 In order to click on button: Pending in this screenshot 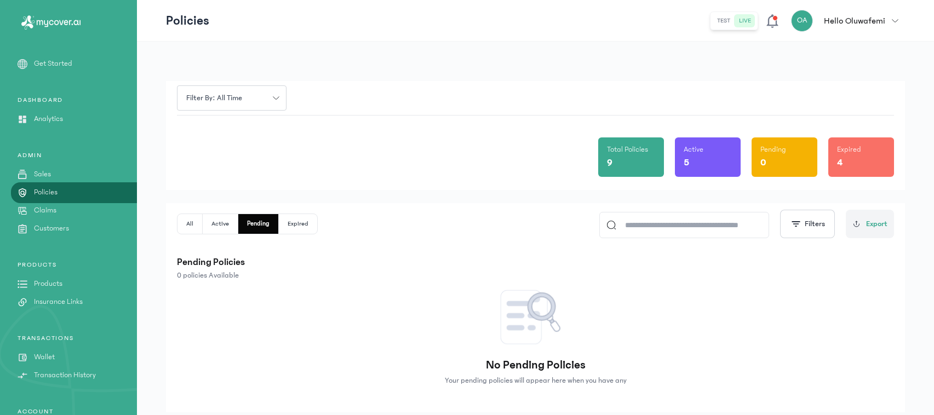, I will do `click(259, 224)`.